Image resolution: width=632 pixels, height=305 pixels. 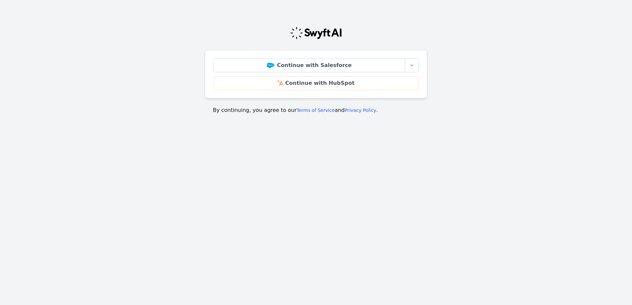 I want to click on a: Continue with Salesforce, so click(x=309, y=65).